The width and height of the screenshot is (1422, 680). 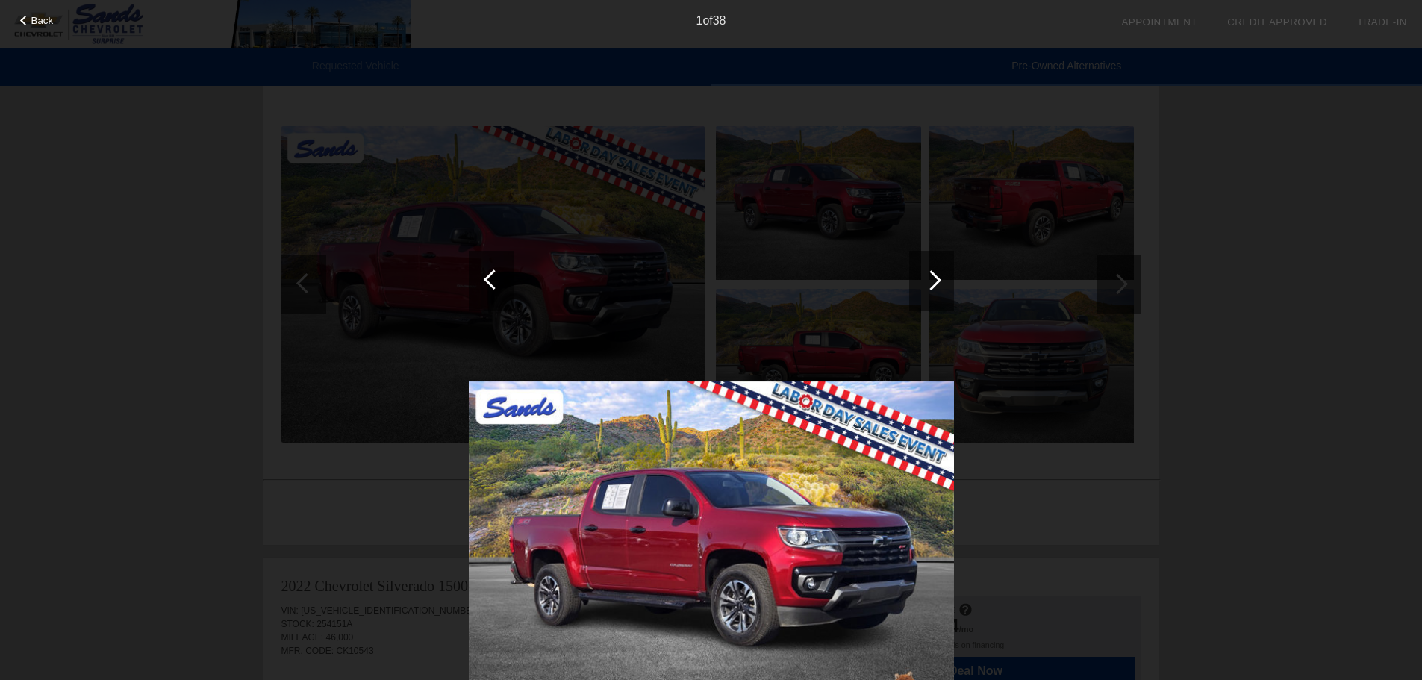 I want to click on a: Credit Approved, so click(x=1277, y=22).